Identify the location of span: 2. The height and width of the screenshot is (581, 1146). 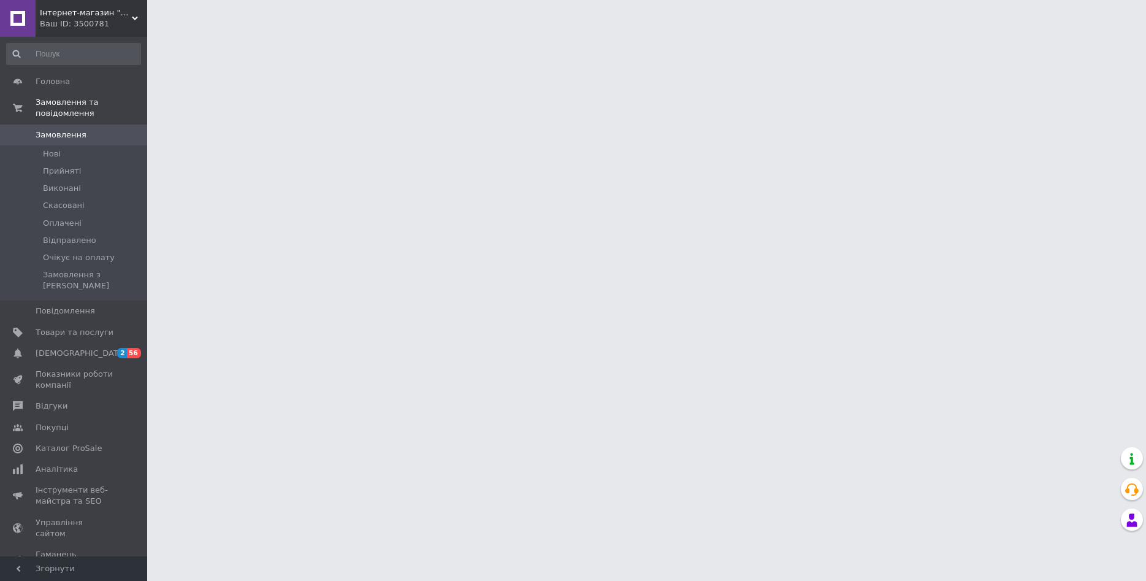
(122, 352).